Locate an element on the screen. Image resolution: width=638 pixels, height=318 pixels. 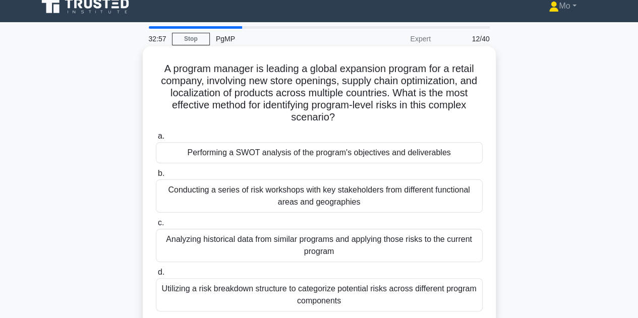
div: Utilizing a risk breakdown structure to categorize potential risks across different program compo... is located at coordinates (319, 295).